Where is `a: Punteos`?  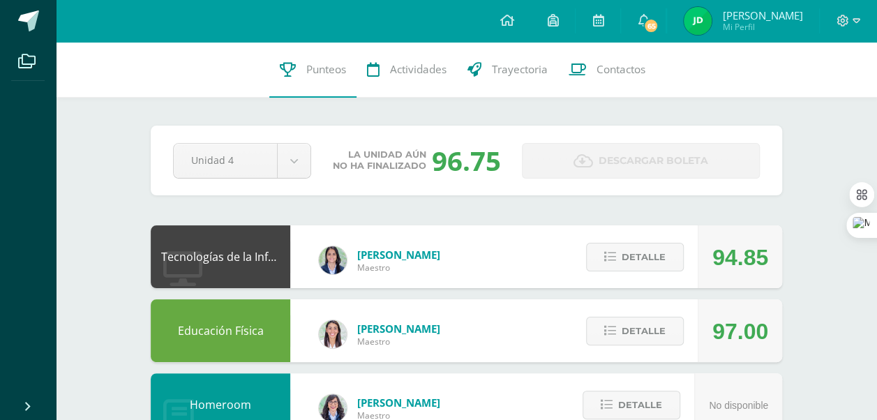
a: Punteos is located at coordinates (313, 70).